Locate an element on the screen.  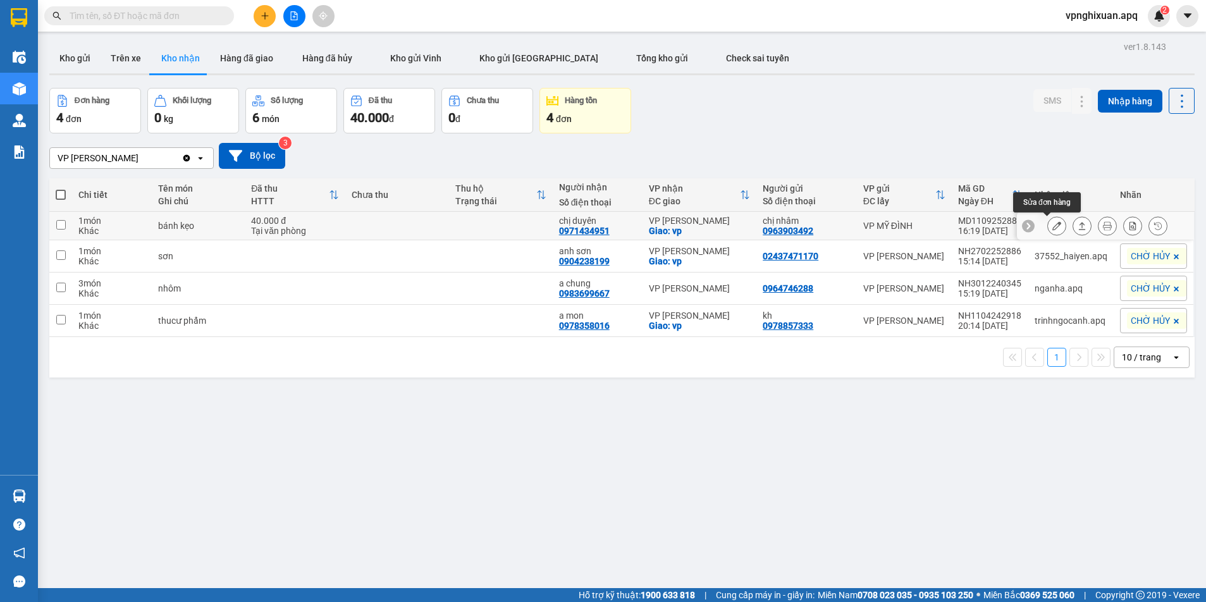
div: Giao hàng is located at coordinates (1082, 226).